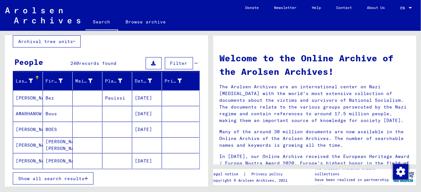 This screenshot has width=421, height=192. I want to click on mat-cell: AMARHANOW, so click(28, 113).